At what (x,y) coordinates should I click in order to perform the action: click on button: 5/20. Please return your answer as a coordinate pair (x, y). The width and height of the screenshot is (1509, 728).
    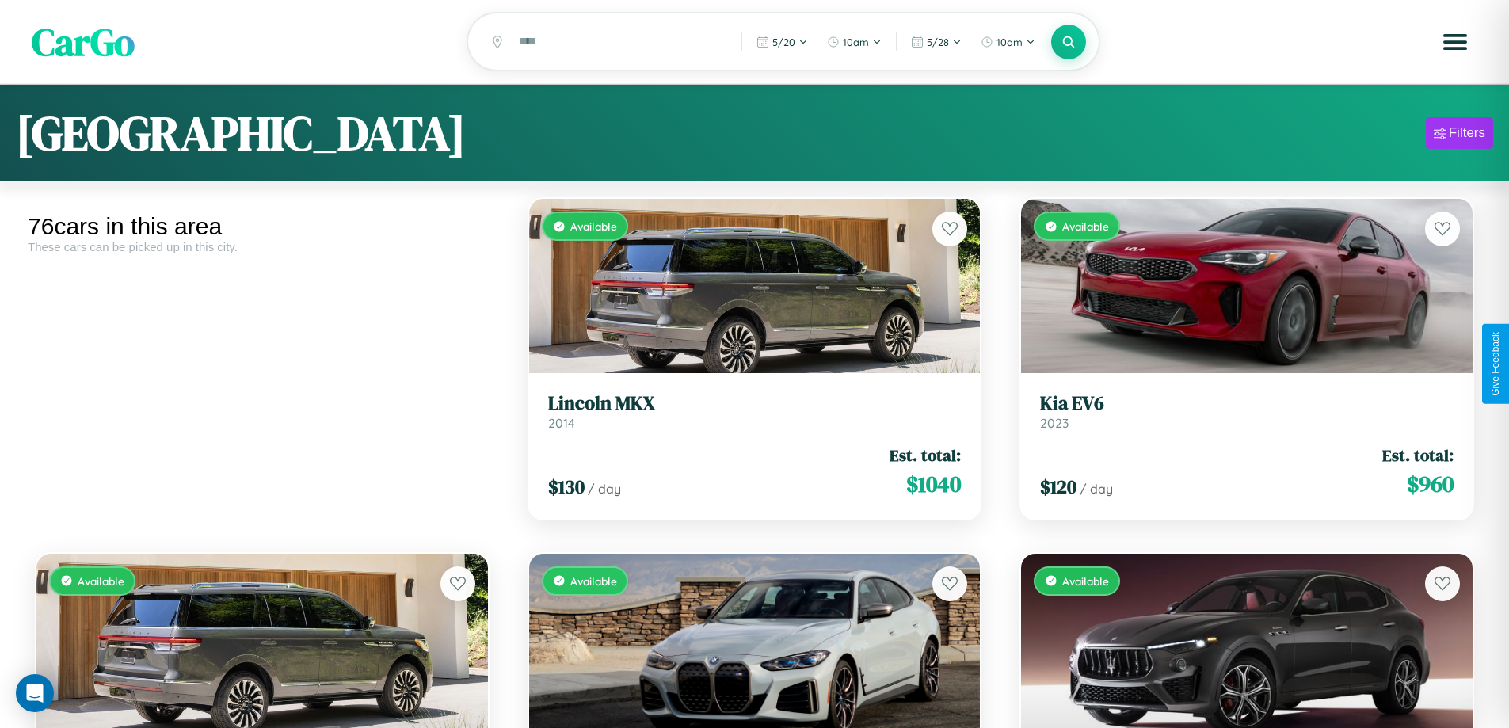
    Looking at the image, I should click on (782, 42).